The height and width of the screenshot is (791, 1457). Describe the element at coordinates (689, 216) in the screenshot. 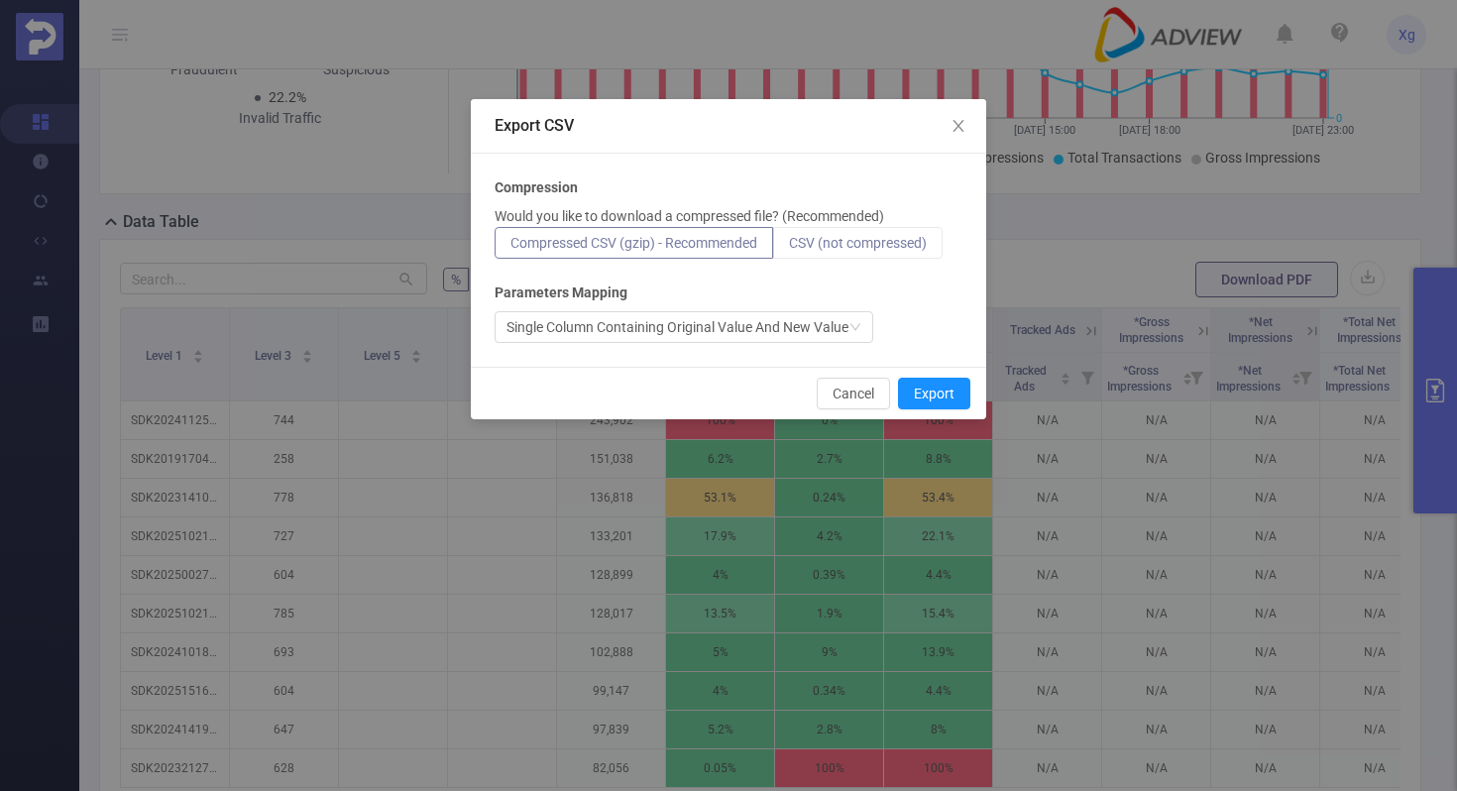

I see `p: Would you like to download a compressed file? (Recommended)` at that location.